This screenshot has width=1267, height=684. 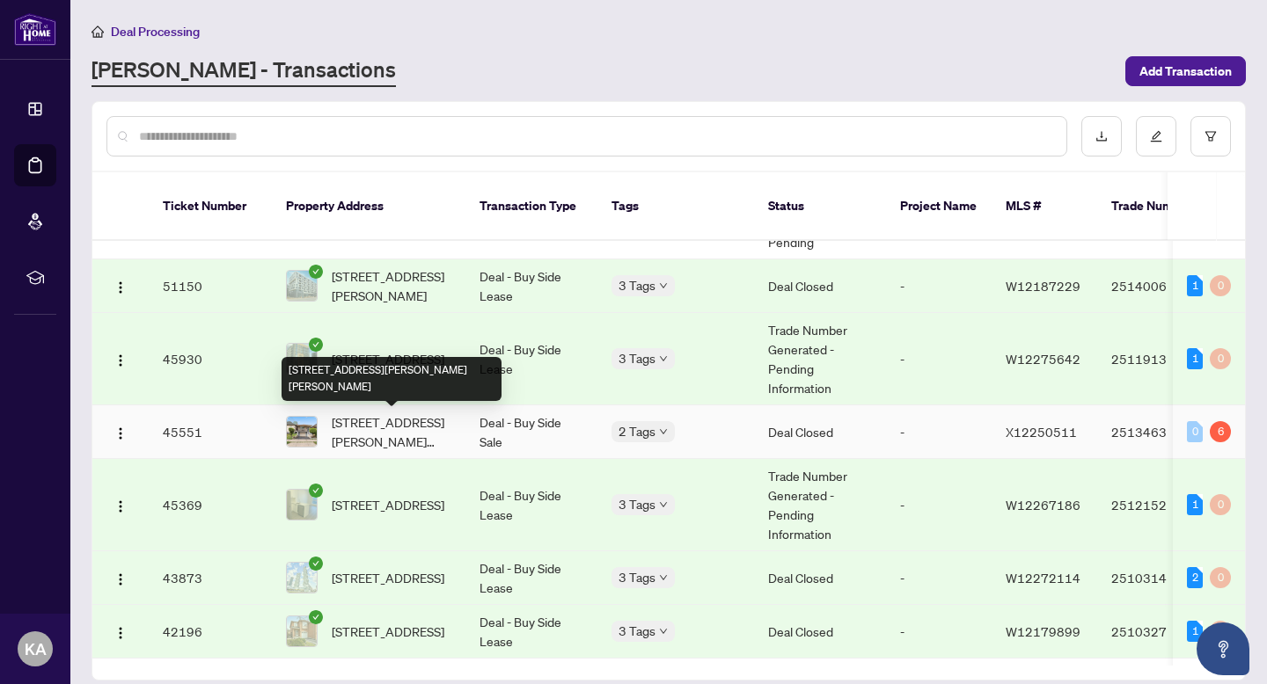 What do you see at coordinates (1101, 136) in the screenshot?
I see `button: download` at bounding box center [1101, 136].